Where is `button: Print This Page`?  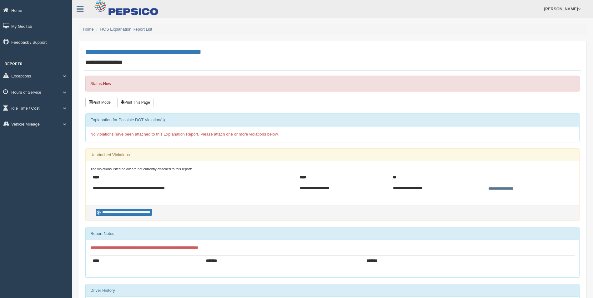 button: Print This Page is located at coordinates (135, 102).